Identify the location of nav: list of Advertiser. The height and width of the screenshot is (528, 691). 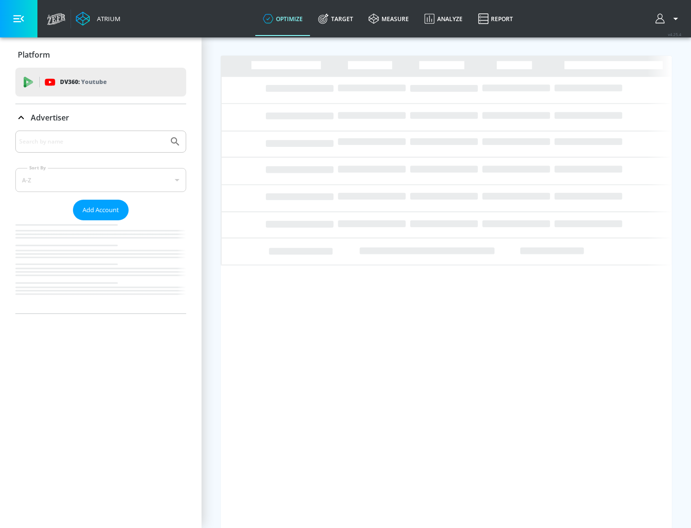
(101, 267).